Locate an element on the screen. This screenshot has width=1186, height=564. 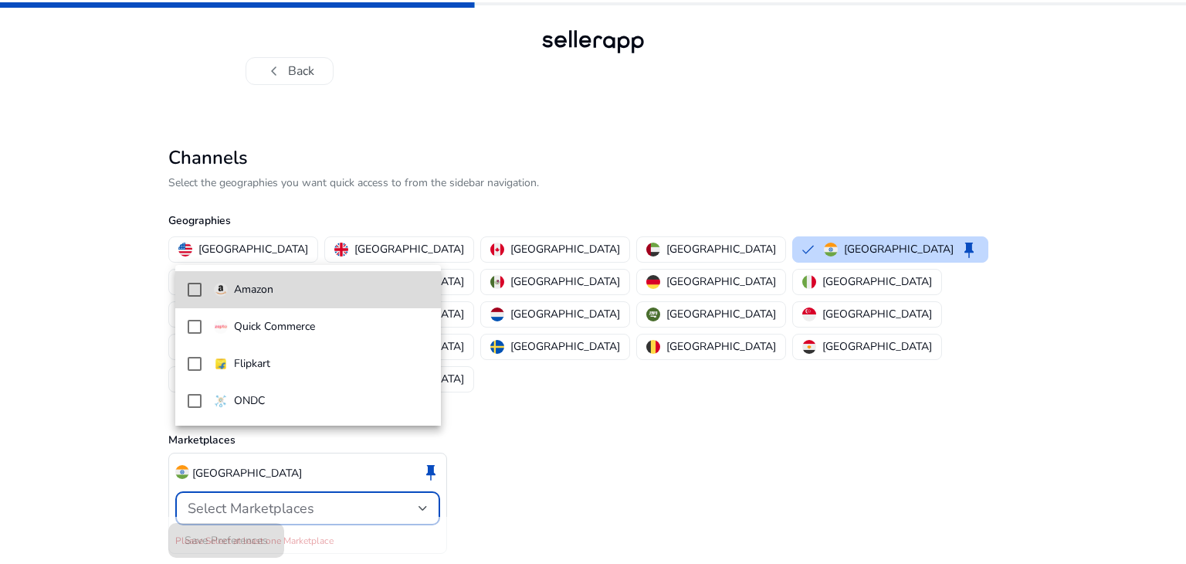
p: ONDC is located at coordinates (249, 401).